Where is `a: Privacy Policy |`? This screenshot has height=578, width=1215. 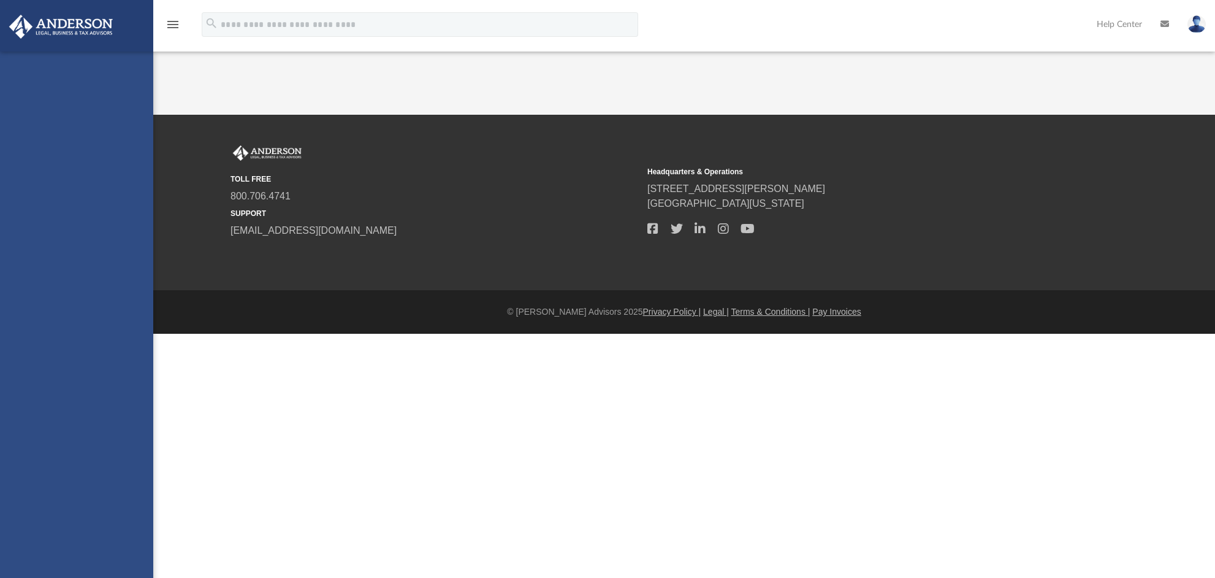 a: Privacy Policy | is located at coordinates (672, 311).